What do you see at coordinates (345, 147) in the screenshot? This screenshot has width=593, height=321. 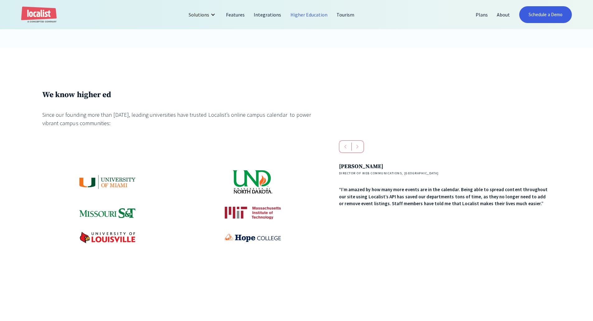 I see `div: previous slide` at bounding box center [345, 147].